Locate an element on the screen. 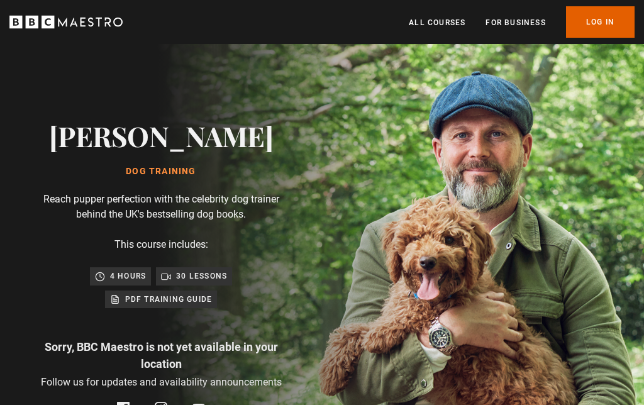  p: 30 lessons is located at coordinates (201, 276).